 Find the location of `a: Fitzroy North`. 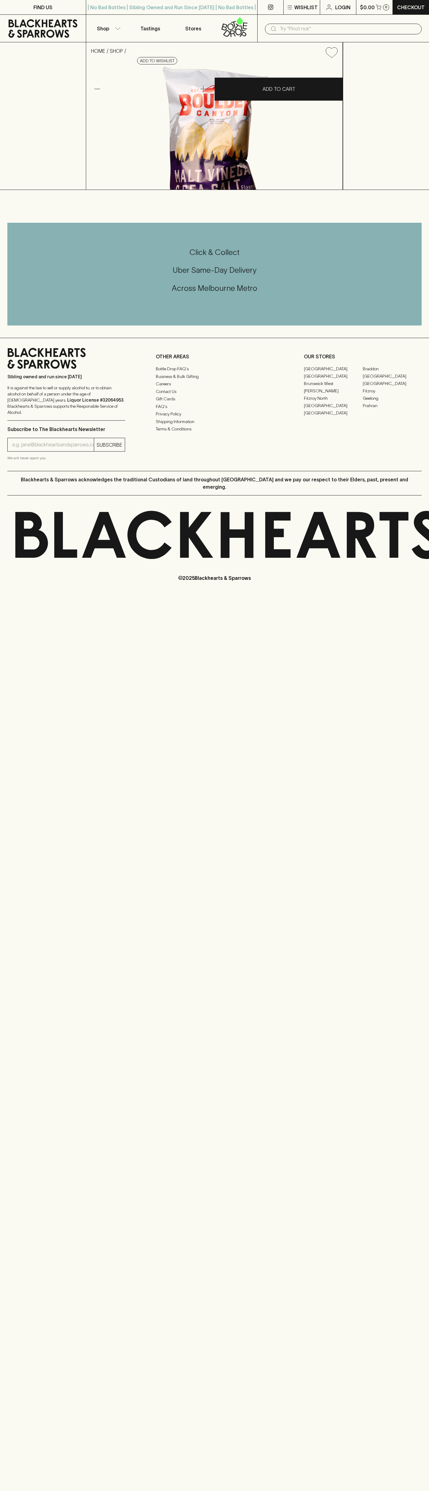

a: Fitzroy North is located at coordinates (333, 398).